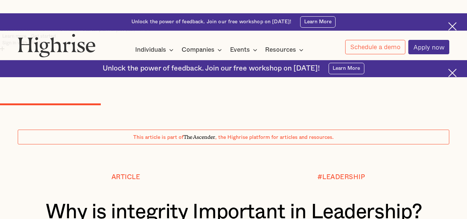 The width and height of the screenshot is (467, 219). What do you see at coordinates (199, 136) in the screenshot?
I see `span: The Ascender` at bounding box center [199, 136].